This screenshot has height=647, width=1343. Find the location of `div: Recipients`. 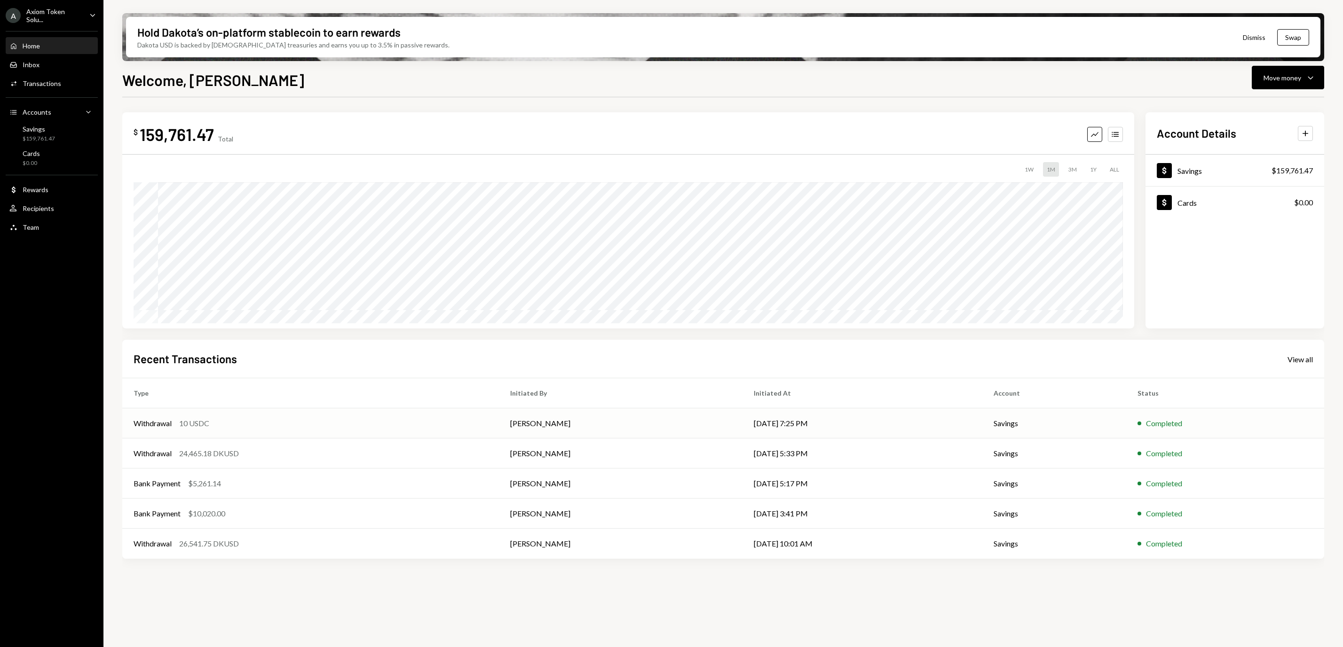

div: Recipients is located at coordinates (38, 208).